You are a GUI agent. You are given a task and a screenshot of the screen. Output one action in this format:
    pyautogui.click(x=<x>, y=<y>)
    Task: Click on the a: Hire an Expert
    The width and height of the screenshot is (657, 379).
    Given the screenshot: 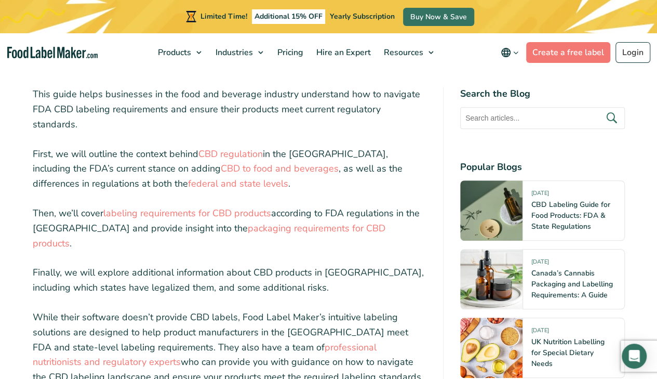 What is the action you would take?
    pyautogui.click(x=342, y=52)
    